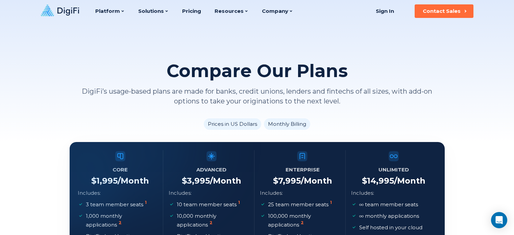 The image size is (514, 235). What do you see at coordinates (287, 124) in the screenshot?
I see `li: Monthly Billing` at bounding box center [287, 124].